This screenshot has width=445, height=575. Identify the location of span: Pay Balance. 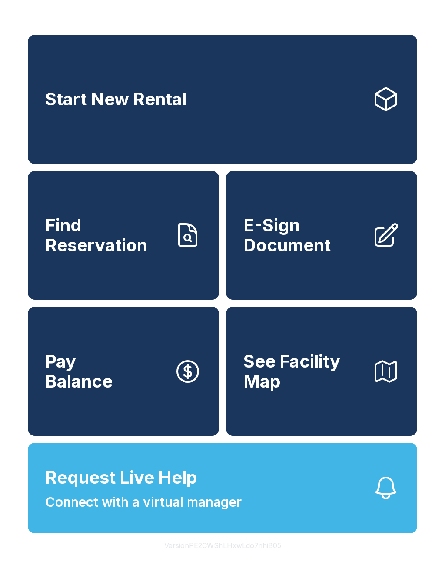
(79, 371).